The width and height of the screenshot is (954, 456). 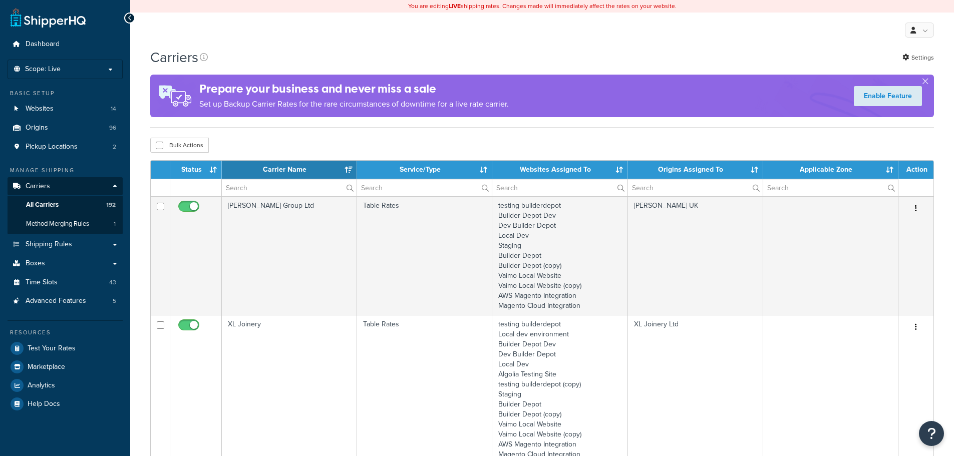 What do you see at coordinates (65, 44) in the screenshot?
I see `a: Dashboard` at bounding box center [65, 44].